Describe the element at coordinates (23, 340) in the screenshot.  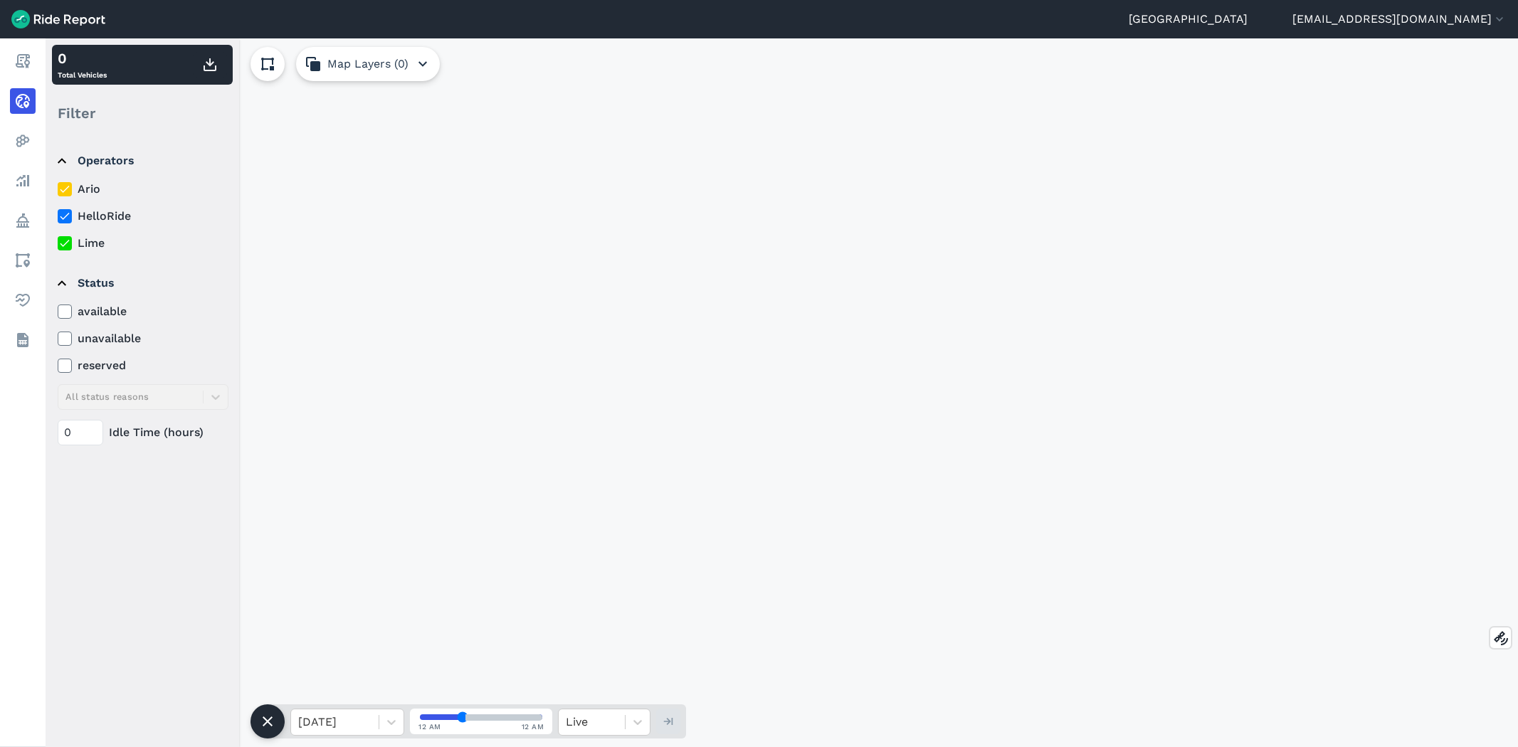
I see `a: Datasets` at that location.